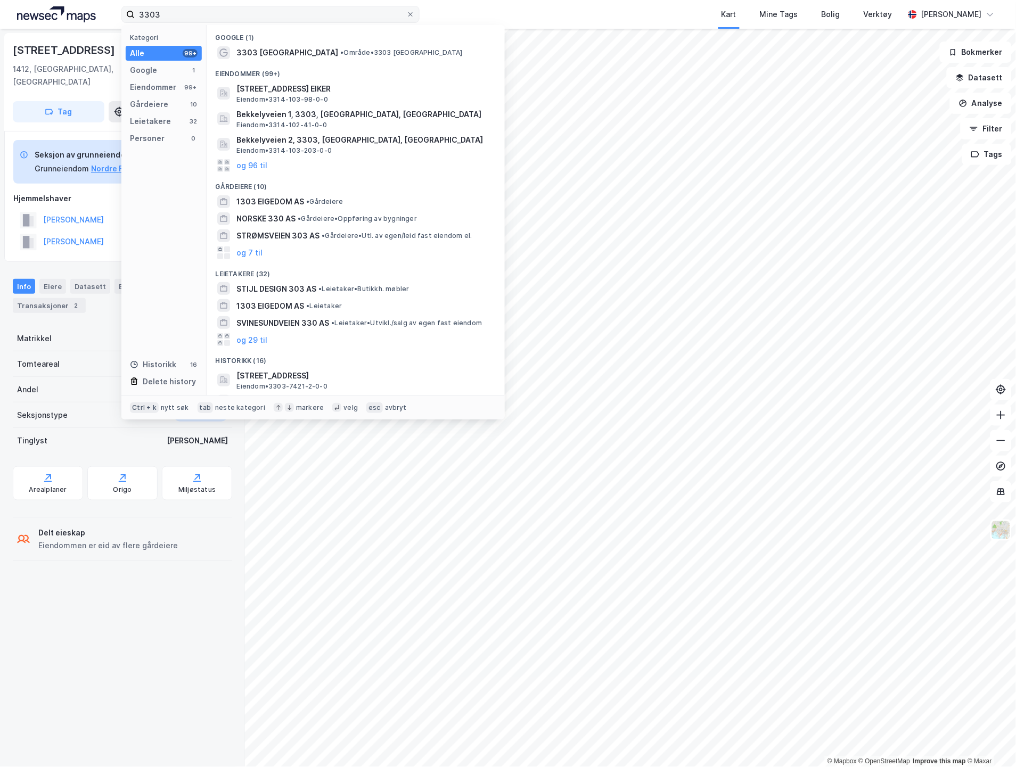 The width and height of the screenshot is (1016, 767). Describe the element at coordinates (42, 415) in the screenshot. I see `div: Seksjonstype` at that location.